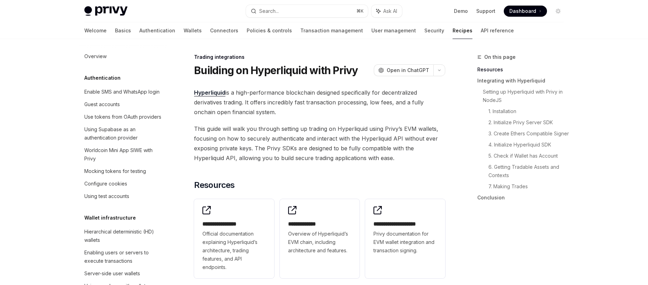 The image size is (648, 285). What do you see at coordinates (123, 92) in the screenshot?
I see `a: Enable SMS and WhatsApp login` at bounding box center [123, 92].